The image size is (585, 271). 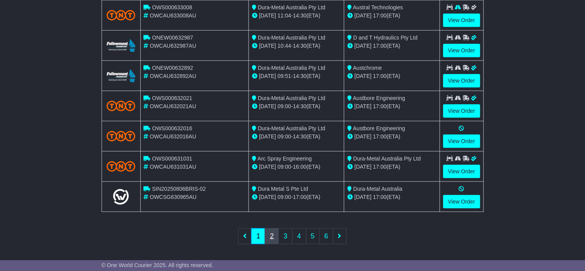 I want to click on span: OWCAU632987AU, so click(x=173, y=46).